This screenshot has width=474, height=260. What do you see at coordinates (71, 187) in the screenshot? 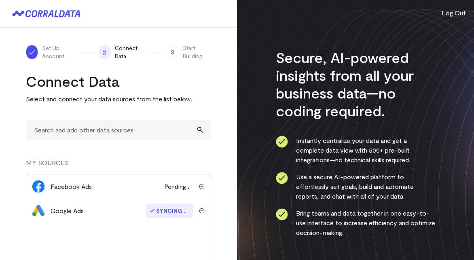
I see `div: Facebook Ads` at bounding box center [71, 187].